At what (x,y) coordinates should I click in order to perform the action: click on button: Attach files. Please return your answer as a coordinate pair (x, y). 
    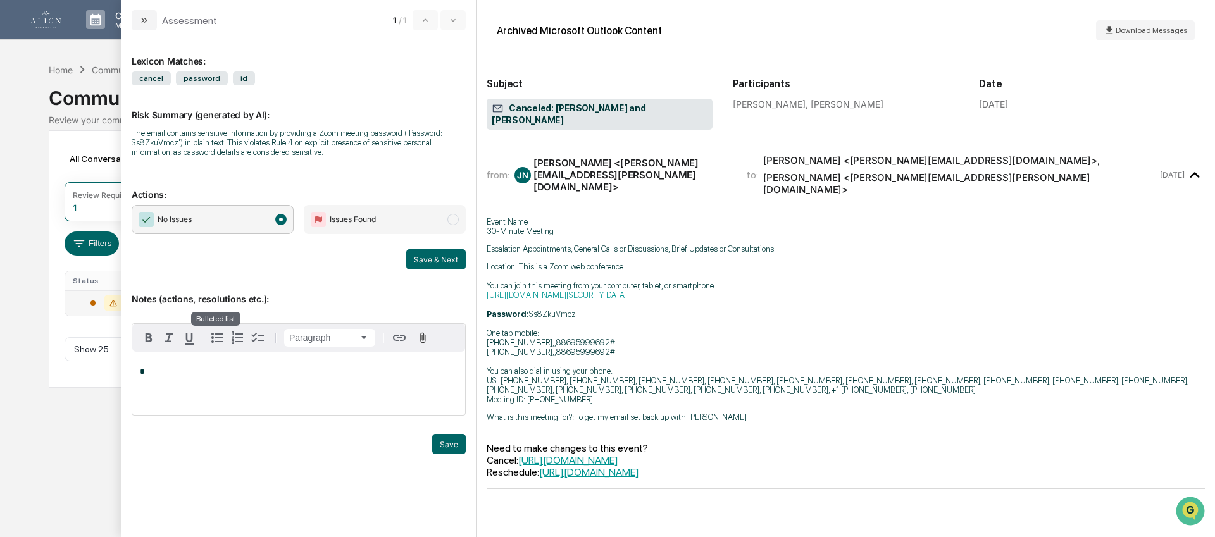
    Looking at the image, I should click on (423, 338).